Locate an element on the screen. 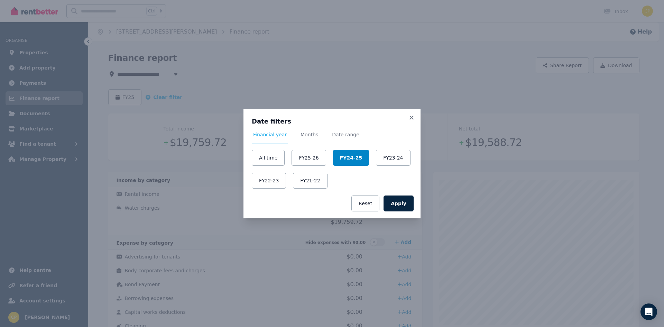  button: Apply is located at coordinates (399, 203).